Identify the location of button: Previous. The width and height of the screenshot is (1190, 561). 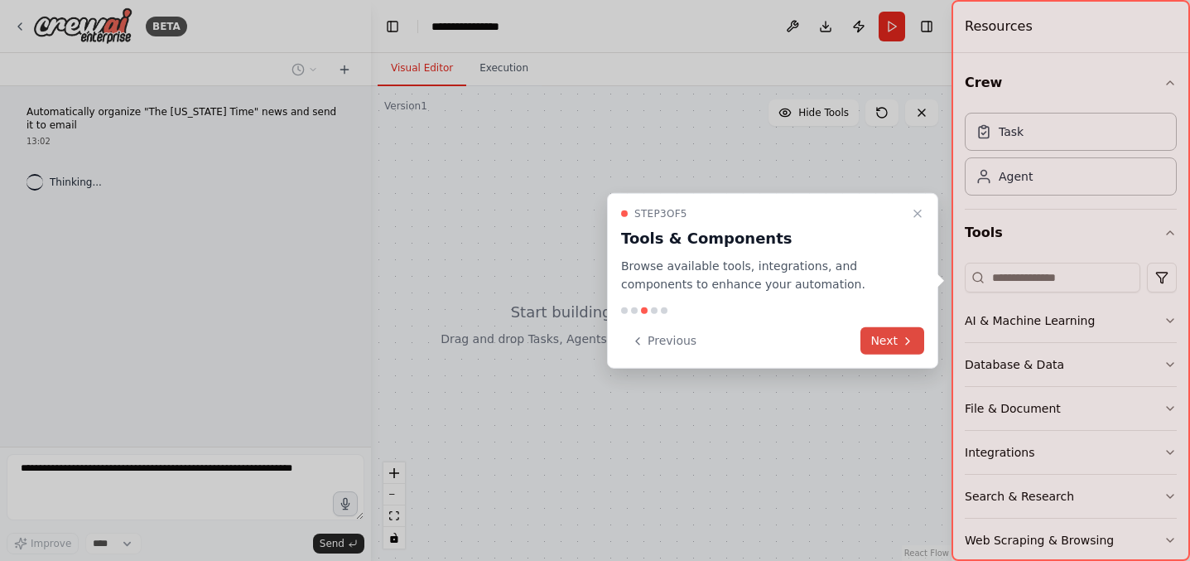
(663, 340).